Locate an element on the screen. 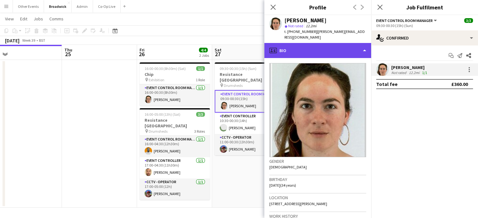  h3: Job Fulfilment is located at coordinates (424, 7).